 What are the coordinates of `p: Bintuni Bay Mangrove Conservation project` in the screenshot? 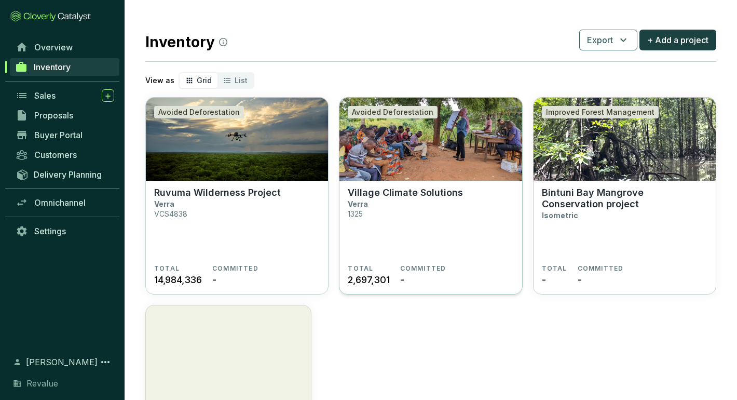 It's located at (625, 198).